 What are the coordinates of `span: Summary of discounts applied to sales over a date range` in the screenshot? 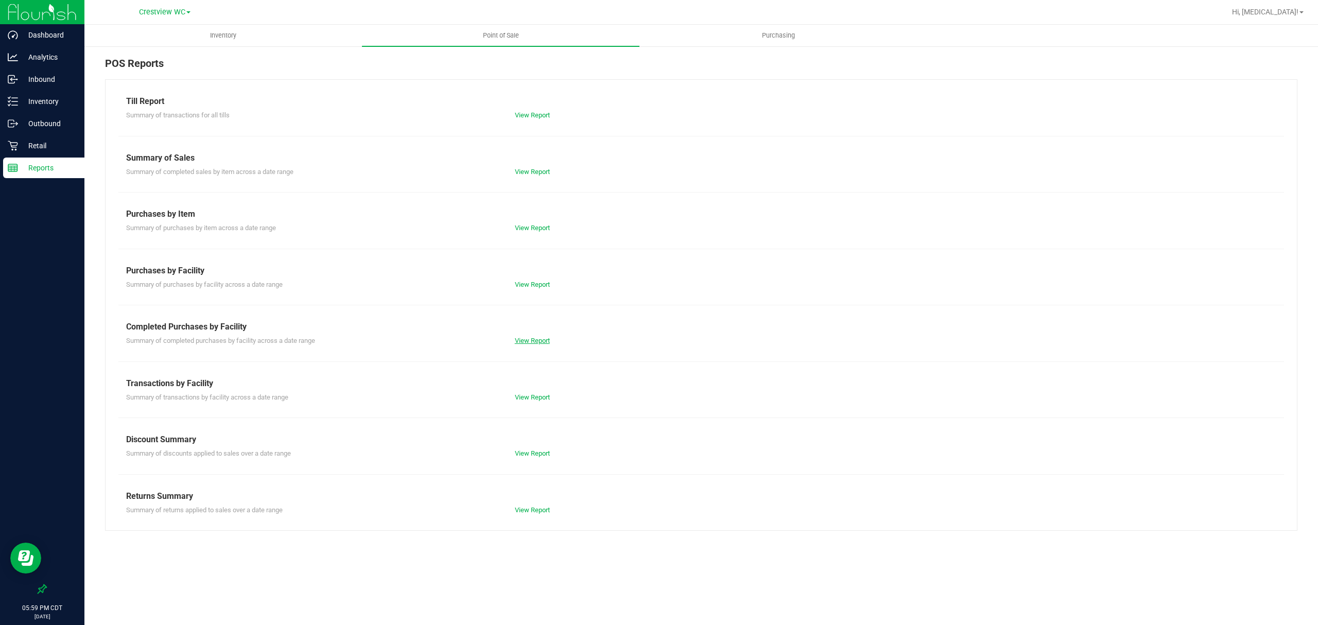 It's located at (209, 453).